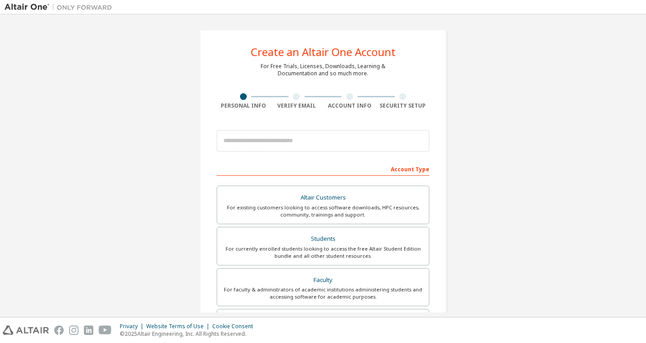 The image size is (646, 343). Describe the element at coordinates (59, 330) in the screenshot. I see `img: facebook.svg` at that location.